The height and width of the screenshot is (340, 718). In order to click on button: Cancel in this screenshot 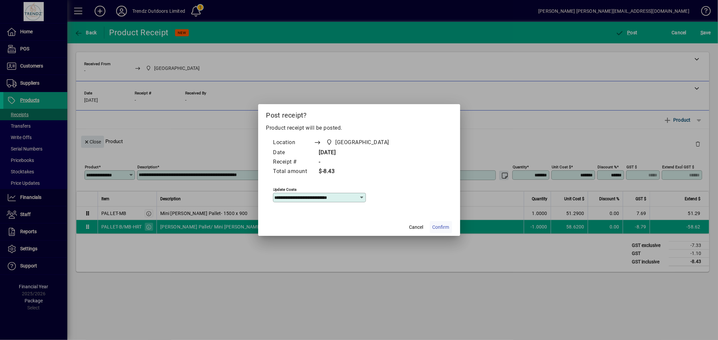, I will do `click(416, 227)`.